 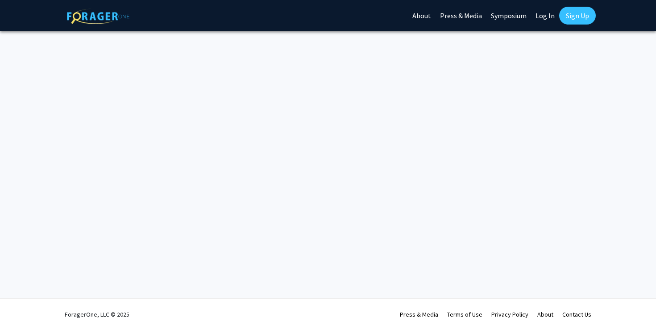 I want to click on a: Contact Us, so click(x=576, y=315).